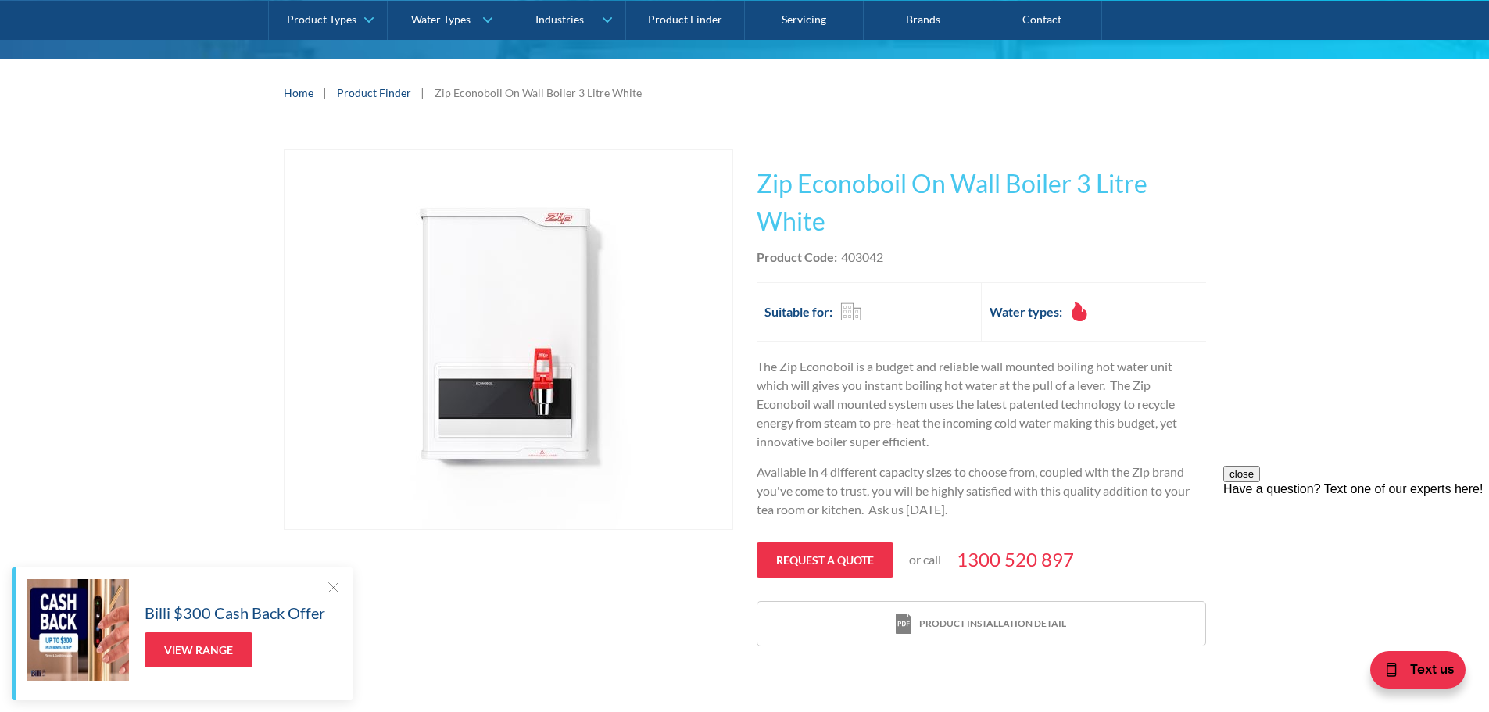 Image resolution: width=1489 pixels, height=712 pixels. What do you see at coordinates (825, 560) in the screenshot?
I see `a: Request a quote` at bounding box center [825, 560].